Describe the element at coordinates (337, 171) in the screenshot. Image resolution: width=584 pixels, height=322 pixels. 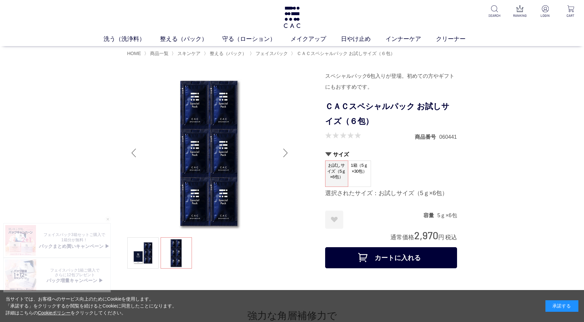
I see `span: お試しサイズ（5ｇ×6包）` at that location.